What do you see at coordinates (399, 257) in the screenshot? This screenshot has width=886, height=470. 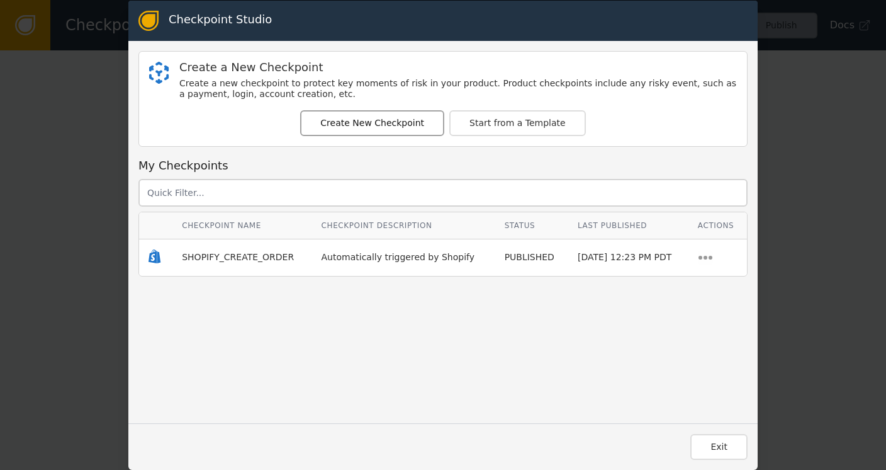 I see `span: Automatically triggered by Shopify` at bounding box center [399, 257].